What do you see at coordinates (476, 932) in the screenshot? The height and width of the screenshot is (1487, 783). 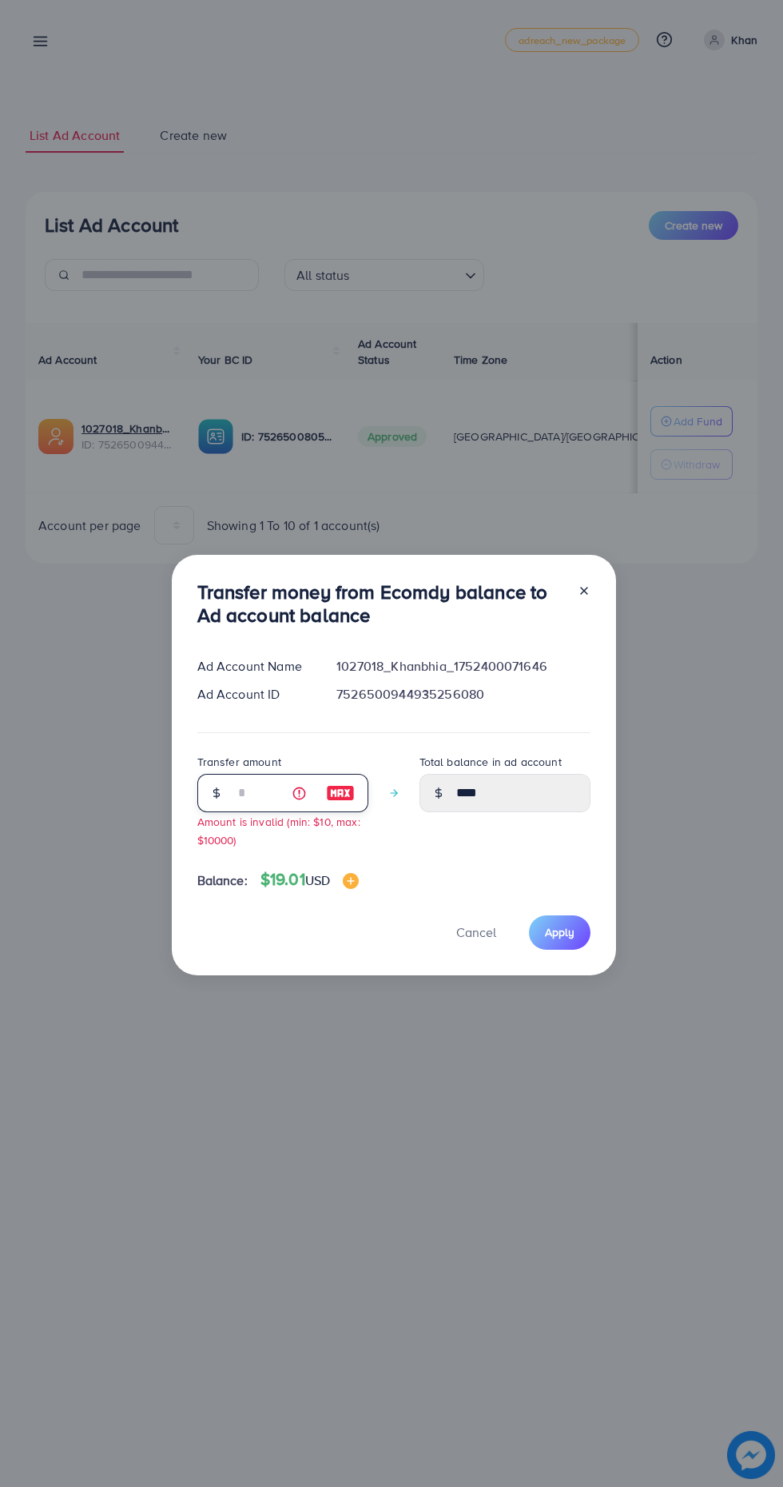 I see `button: Cancel` at bounding box center [476, 932].